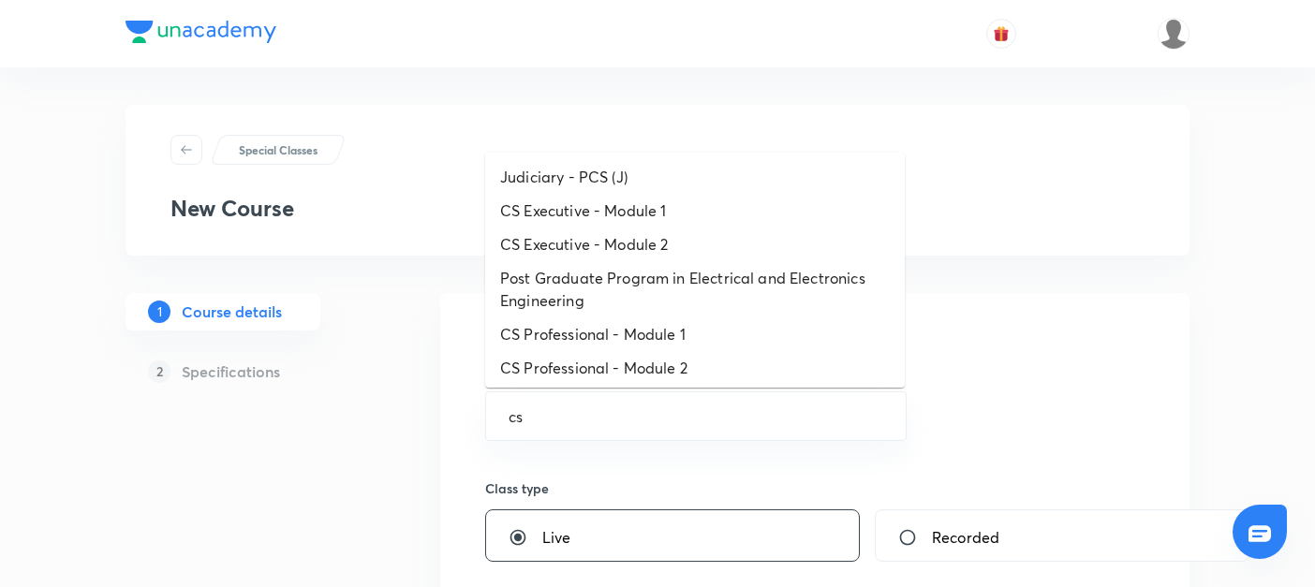 The width and height of the screenshot is (1315, 587). I want to click on p: 2, so click(159, 372).